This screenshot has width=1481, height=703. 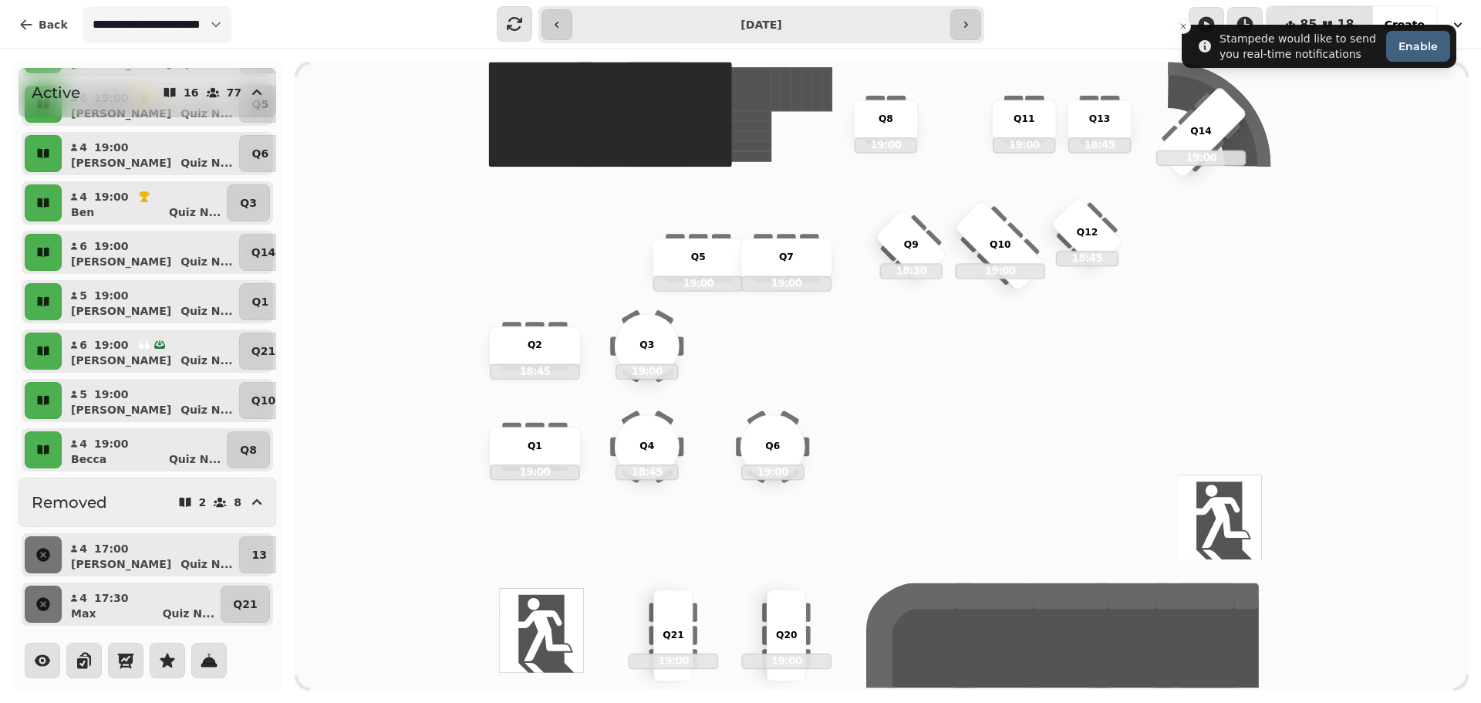 What do you see at coordinates (1087, 232) in the screenshot?
I see `p: Q12` at bounding box center [1087, 232].